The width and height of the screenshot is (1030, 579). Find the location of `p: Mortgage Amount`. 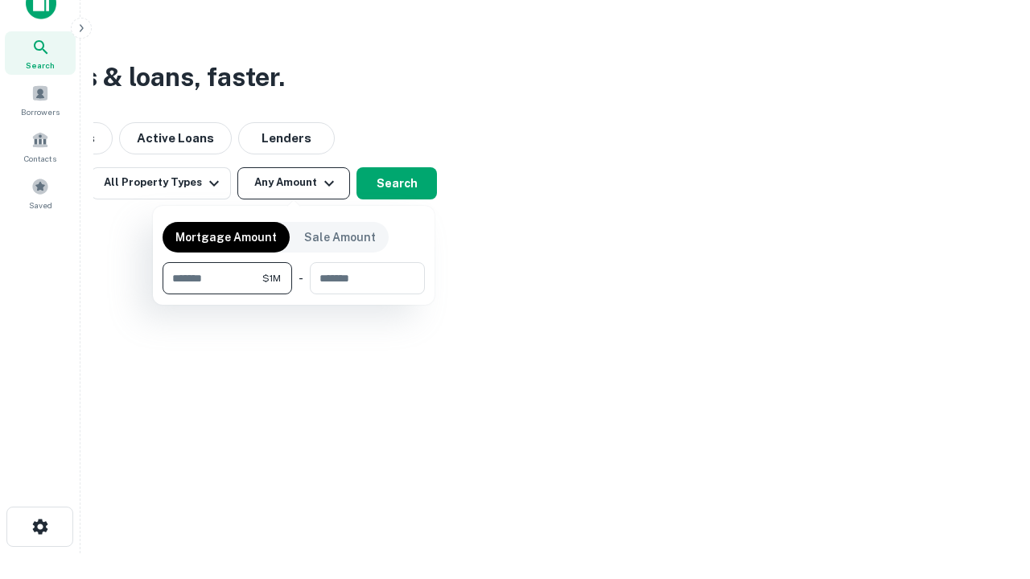

p: Mortgage Amount is located at coordinates (226, 237).